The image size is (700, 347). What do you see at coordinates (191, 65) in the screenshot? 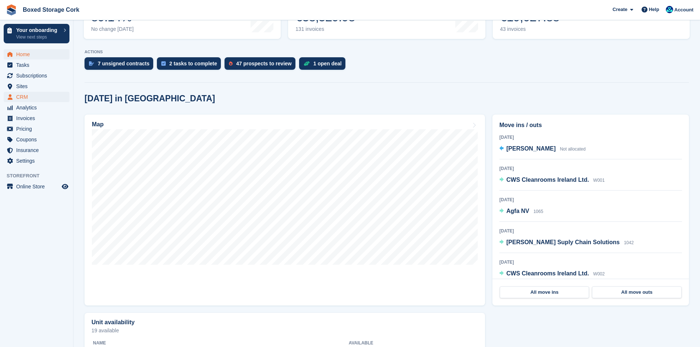
I see `a: 2 tasks to complete` at bounding box center [191, 65].